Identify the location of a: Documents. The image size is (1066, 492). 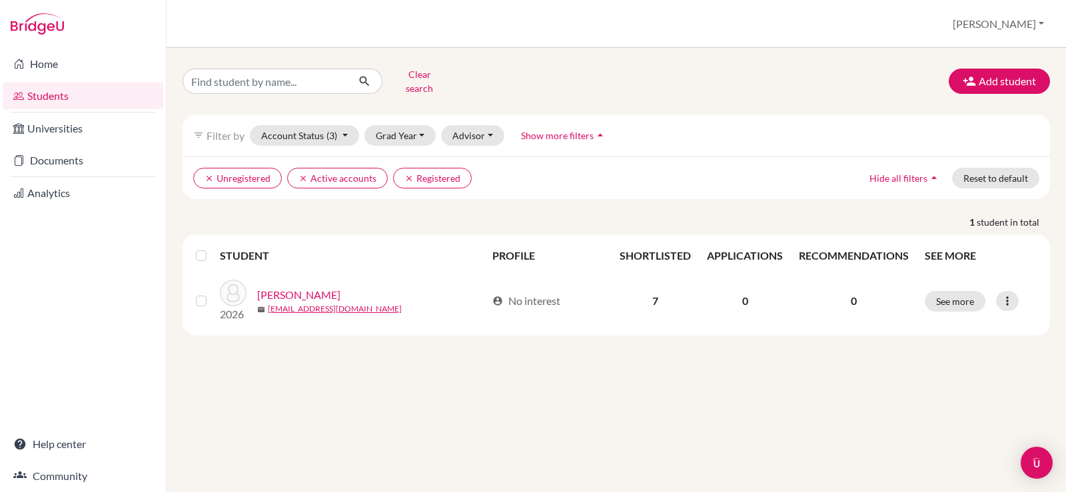
(83, 161).